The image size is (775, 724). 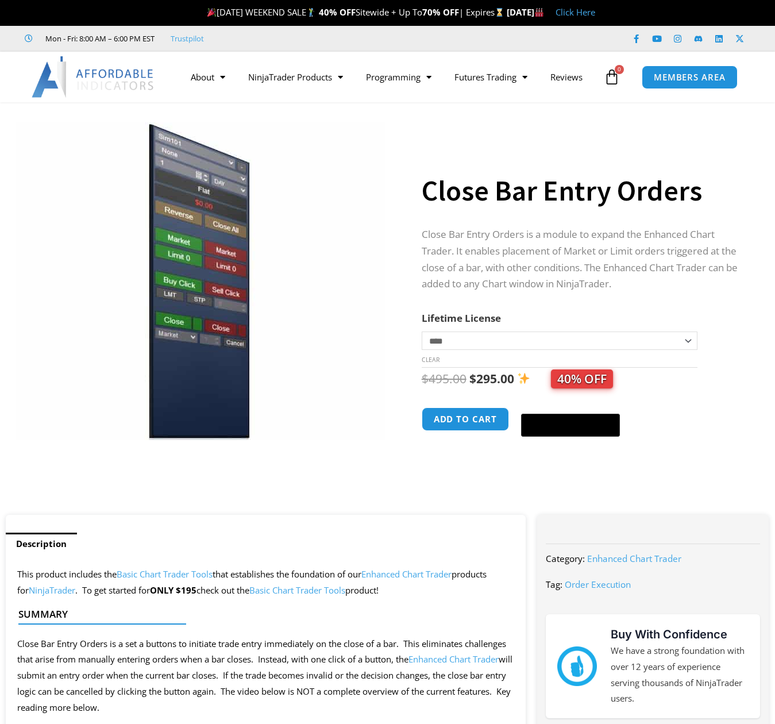 I want to click on span: Mon - Fri: 8:00 AM – 6:00 PM EST, so click(x=98, y=38).